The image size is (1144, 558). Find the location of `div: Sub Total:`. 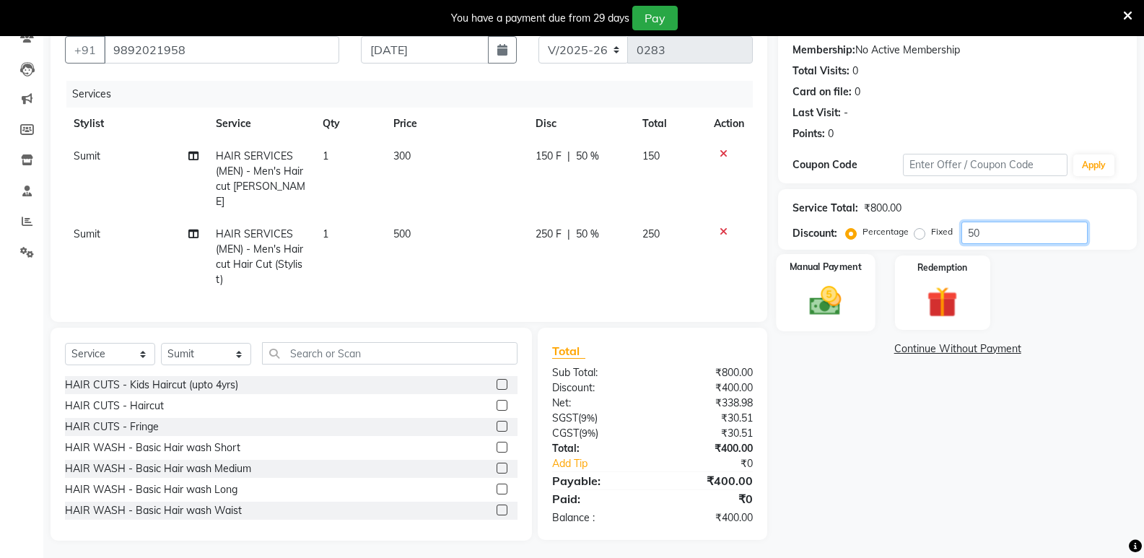

div: Sub Total: is located at coordinates (597, 372).